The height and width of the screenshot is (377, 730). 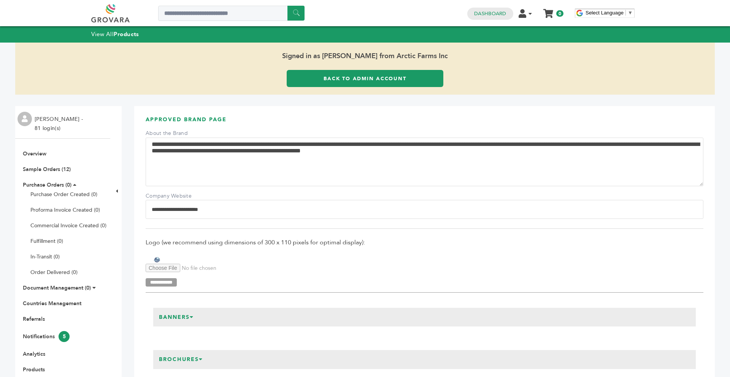 I want to click on input: Search a product or brand..., so click(x=231, y=13).